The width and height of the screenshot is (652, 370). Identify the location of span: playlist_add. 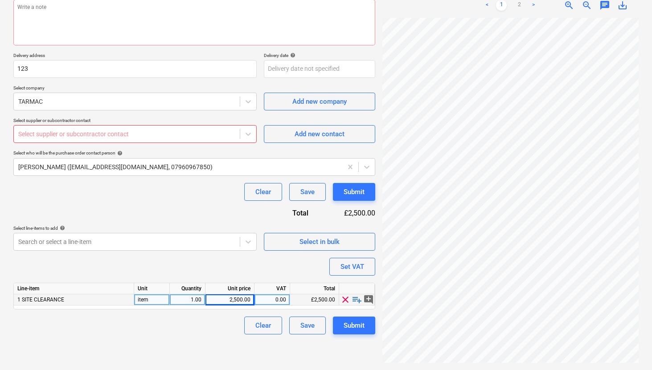
(357, 300).